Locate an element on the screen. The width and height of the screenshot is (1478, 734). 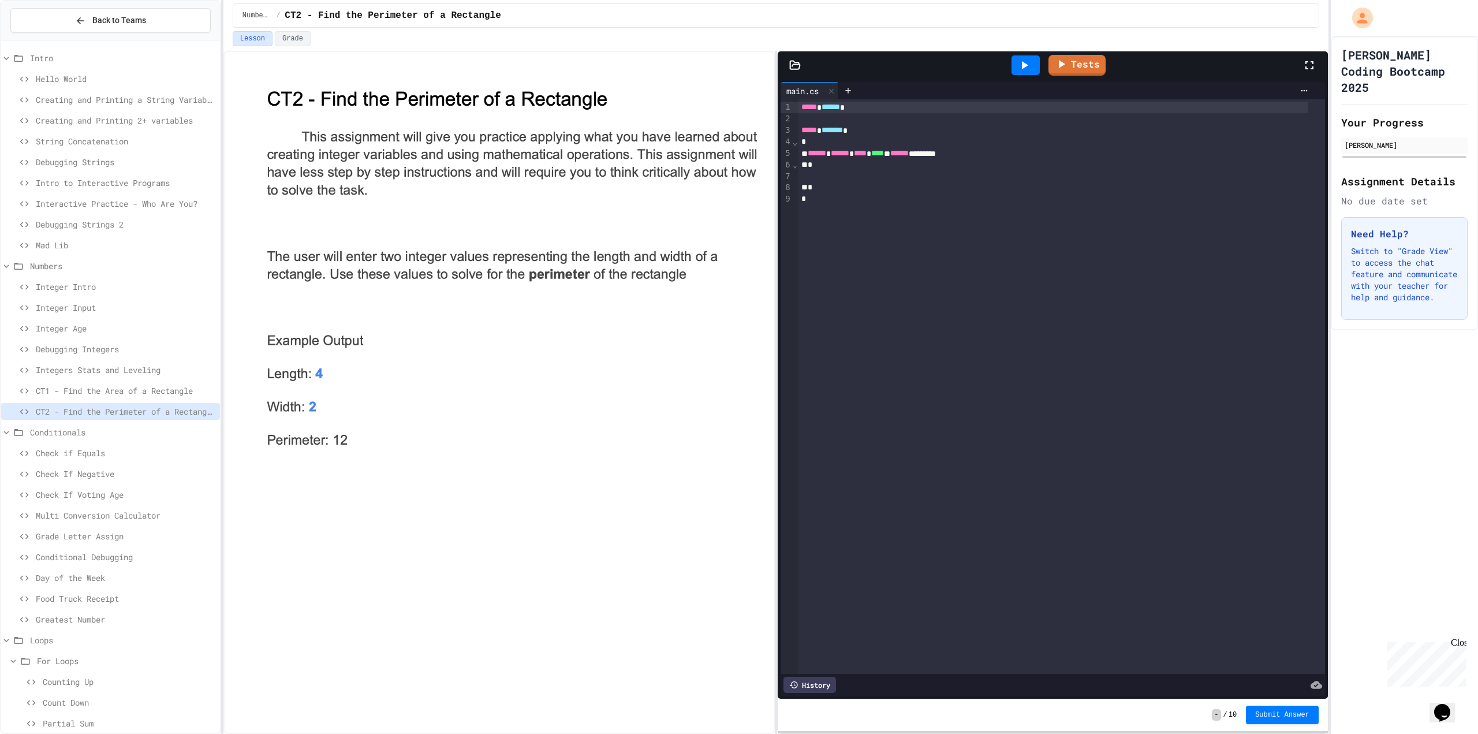
button: Submit Answer is located at coordinates (1282, 715).